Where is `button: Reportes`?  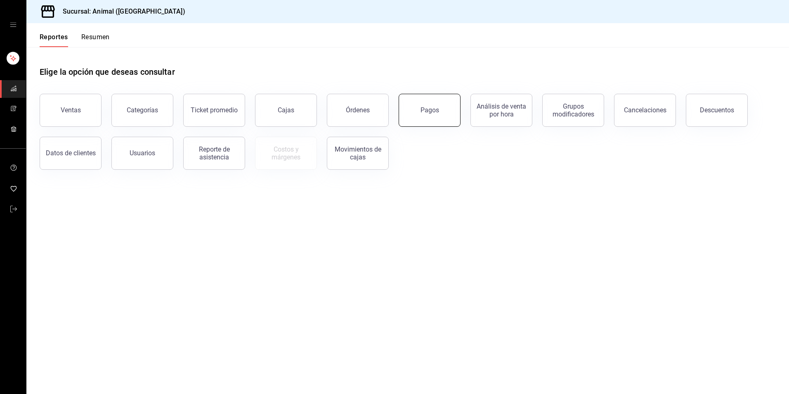
button: Reportes is located at coordinates (54, 40).